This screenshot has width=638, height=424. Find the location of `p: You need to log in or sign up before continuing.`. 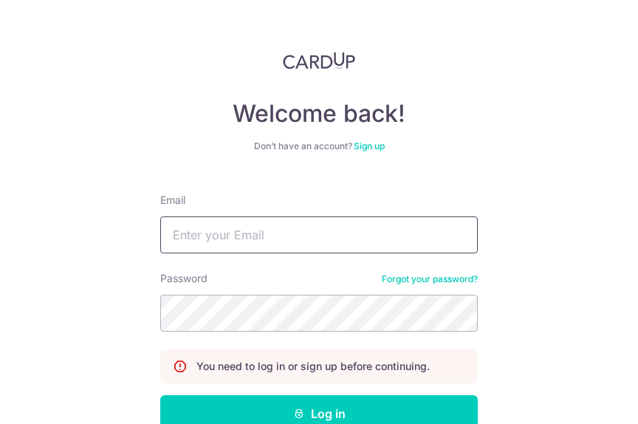

p: You need to log in or sign up before continuing. is located at coordinates (313, 366).